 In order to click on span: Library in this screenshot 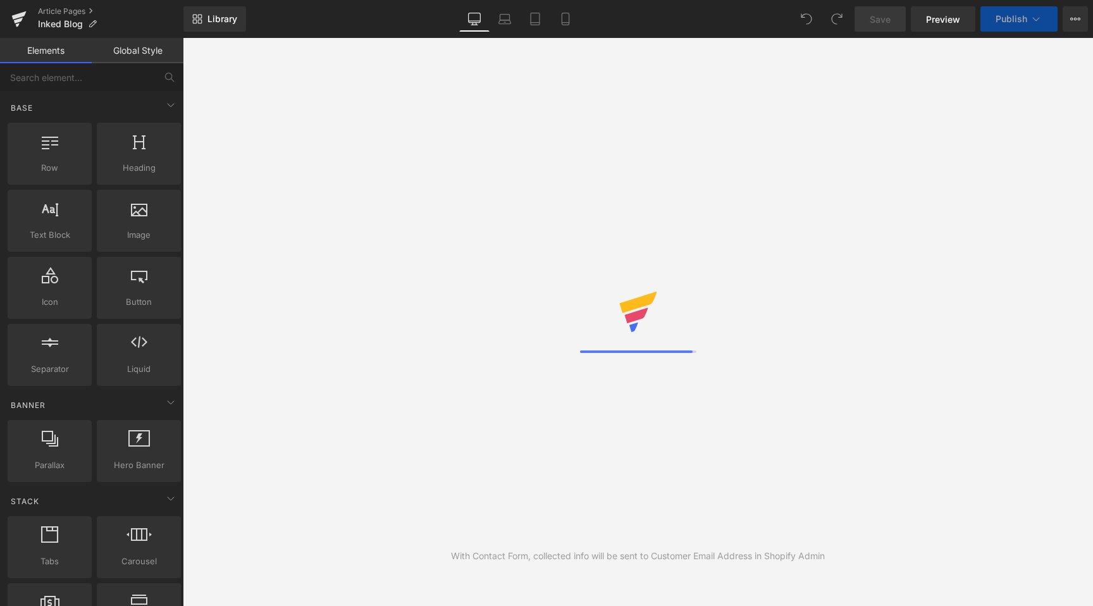, I will do `click(222, 19)`.